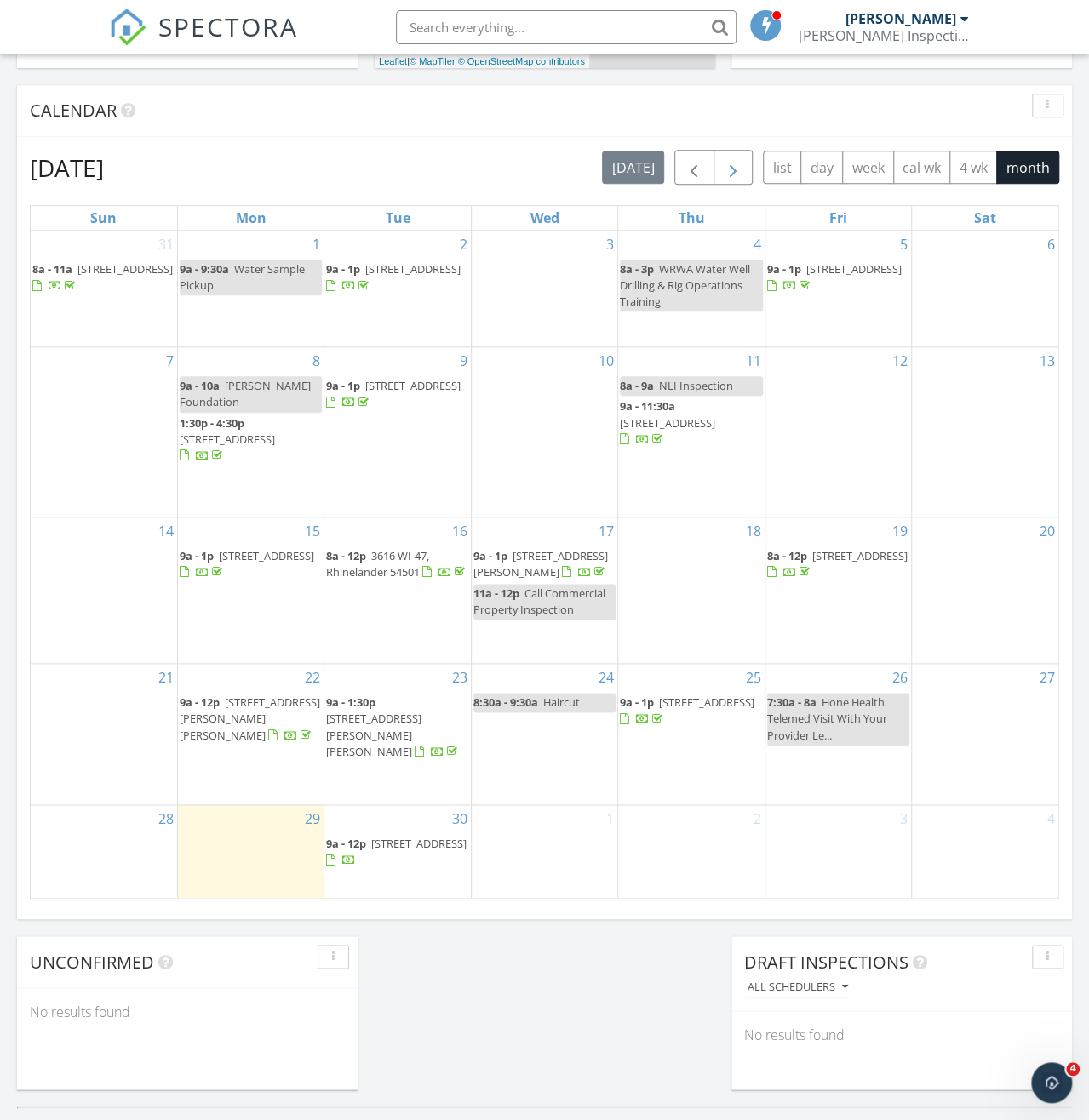  What do you see at coordinates (692, 851) in the screenshot?
I see `td: Go to October 2, 2025` at bounding box center [692, 851].